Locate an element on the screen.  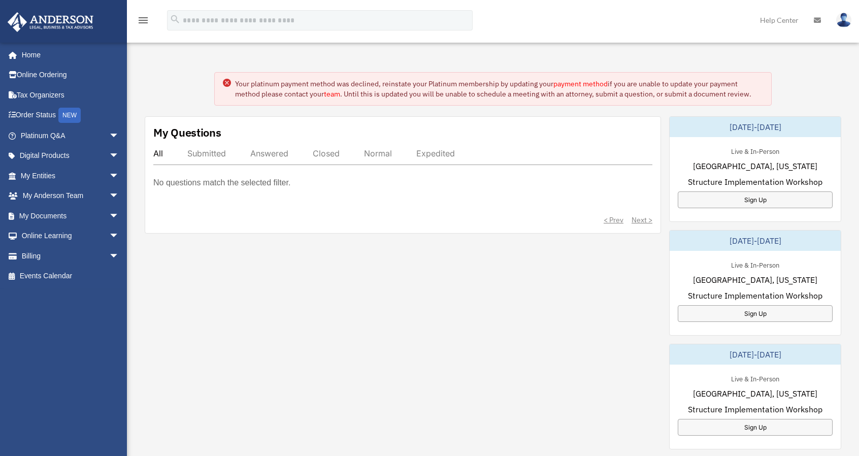
a: Home is located at coordinates (68, 55).